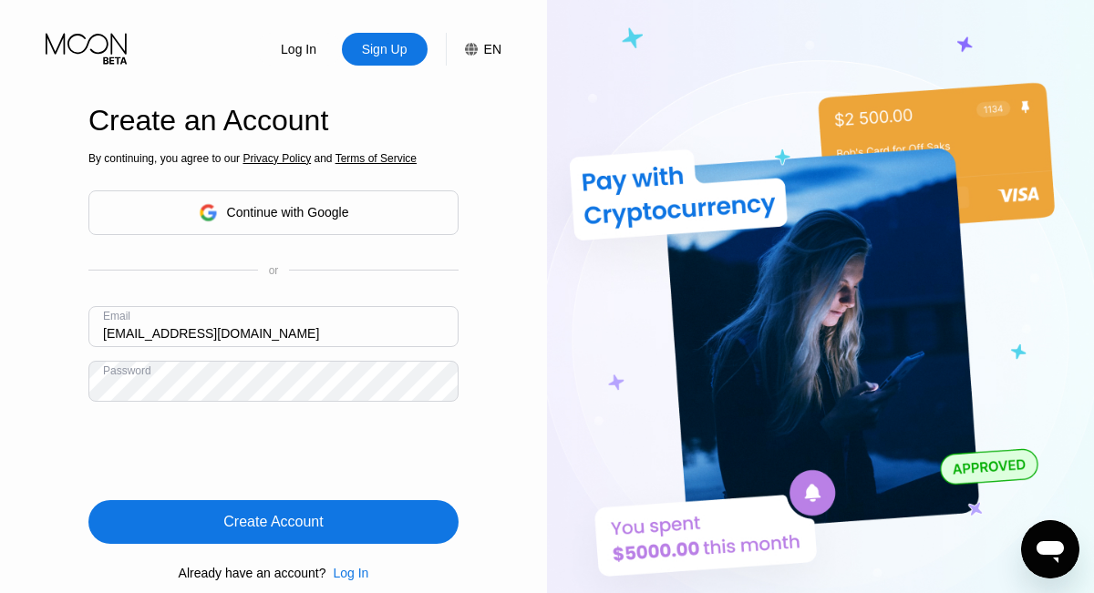 The width and height of the screenshot is (1094, 593). I want to click on span: Terms of Service, so click(375, 159).